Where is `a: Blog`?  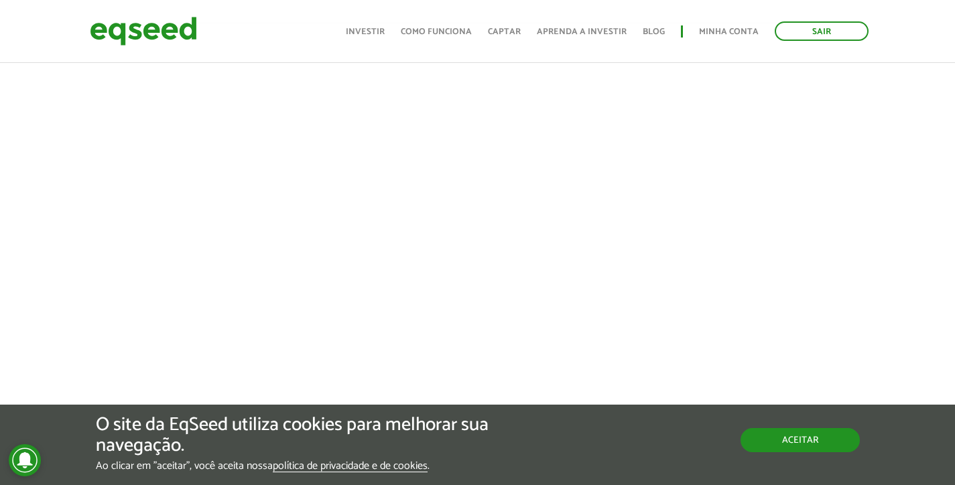 a: Blog is located at coordinates (653, 31).